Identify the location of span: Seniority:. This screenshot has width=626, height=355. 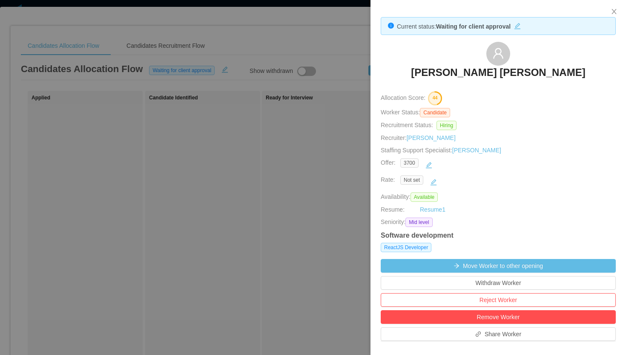
(393, 222).